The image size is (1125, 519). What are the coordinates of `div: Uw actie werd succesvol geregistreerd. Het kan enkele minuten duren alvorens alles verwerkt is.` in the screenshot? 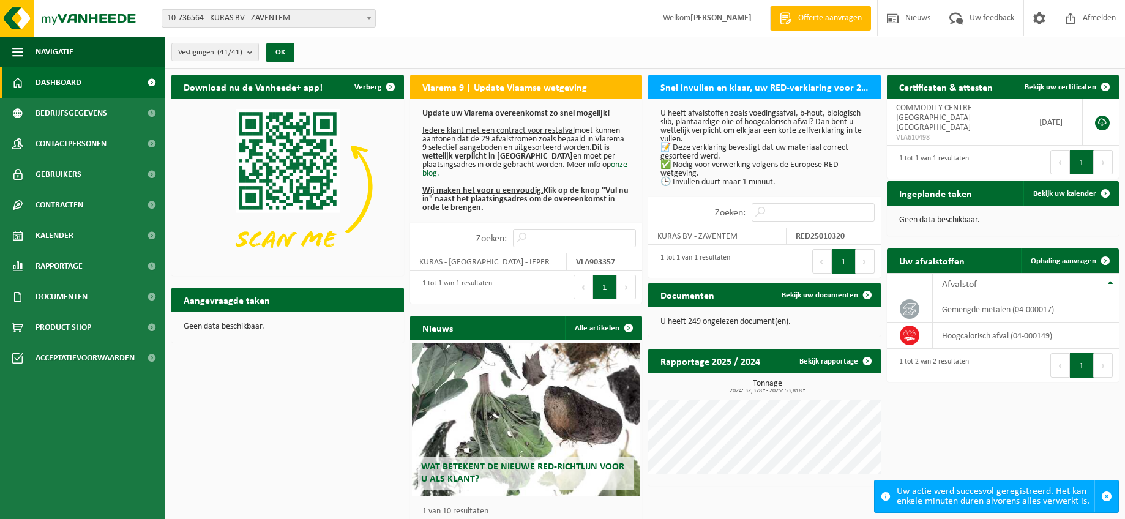 It's located at (996, 497).